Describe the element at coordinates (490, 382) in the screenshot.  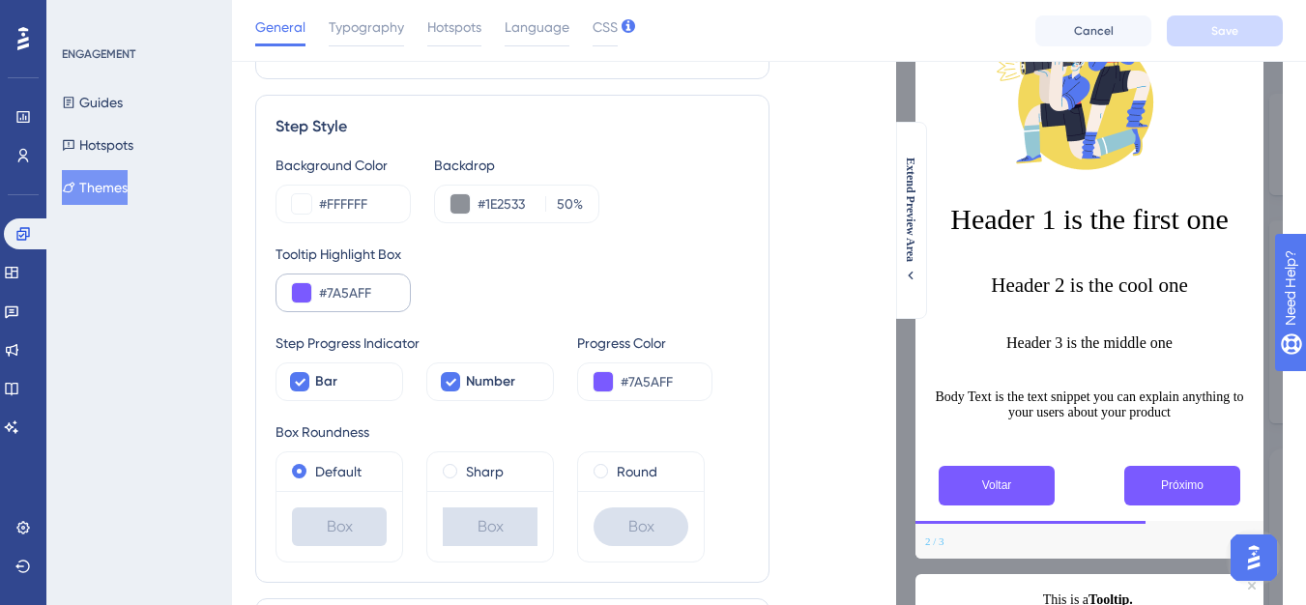
I see `span: Number` at that location.